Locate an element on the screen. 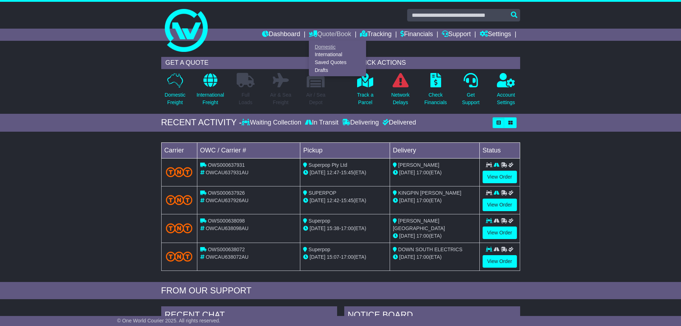  span: OWCAU638098AU is located at coordinates (227, 228).